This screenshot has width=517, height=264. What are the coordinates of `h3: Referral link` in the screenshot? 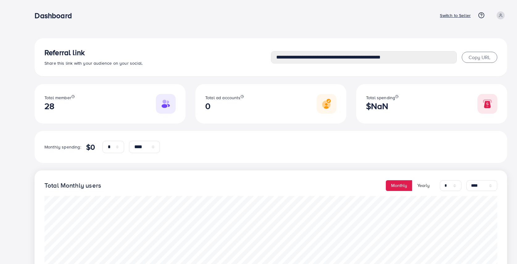 It's located at (158, 52).